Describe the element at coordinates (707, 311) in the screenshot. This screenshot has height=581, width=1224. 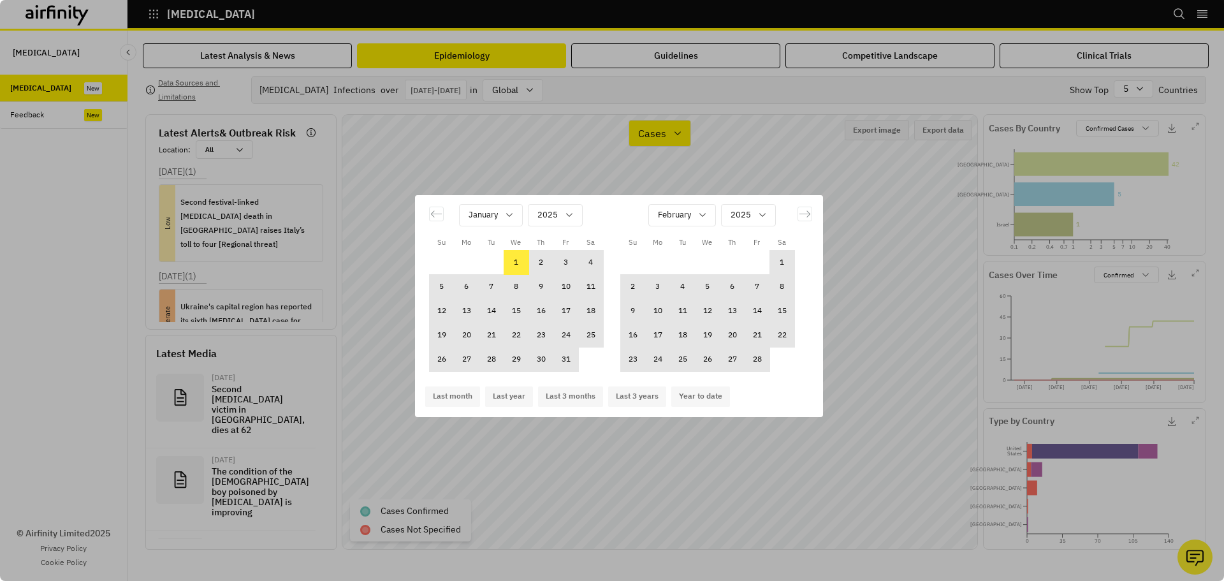
I see `td: Selected. Wednesday, February 12, 2025` at that location.